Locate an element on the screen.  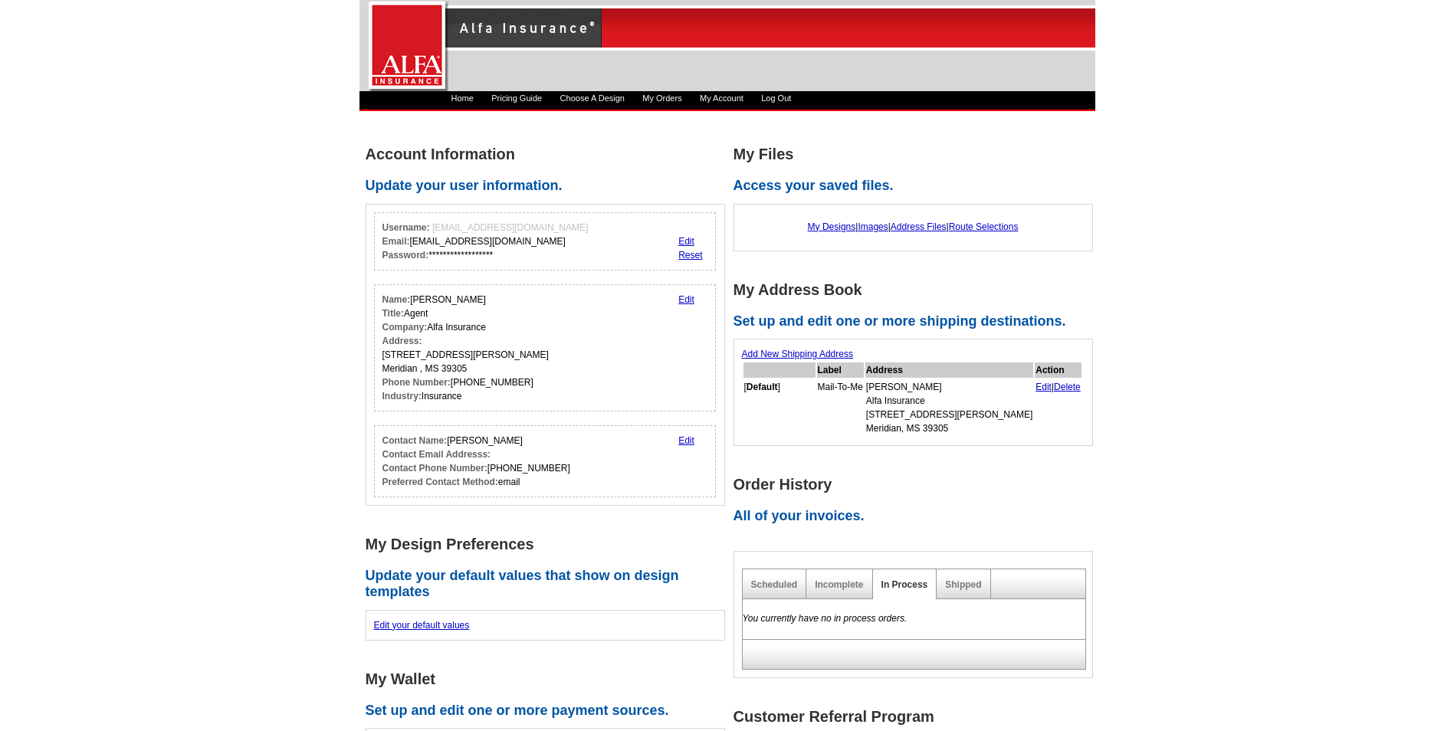
strong: Email: is located at coordinates (396, 242).